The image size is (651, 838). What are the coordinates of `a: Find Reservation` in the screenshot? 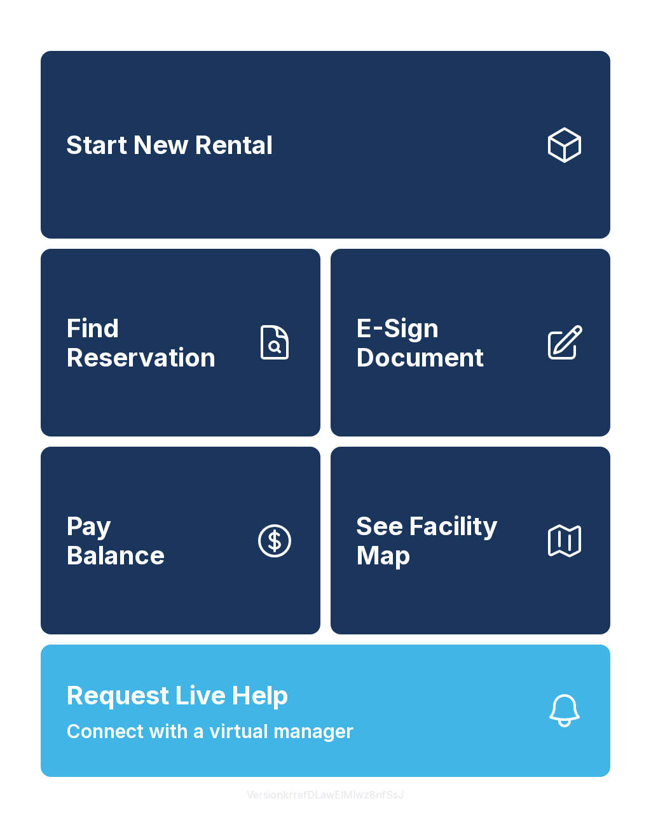 It's located at (181, 342).